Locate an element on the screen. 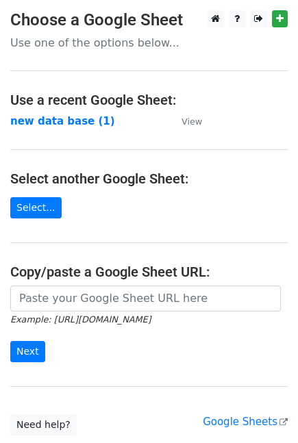 The image size is (298, 443). input: Next is located at coordinates (27, 351).